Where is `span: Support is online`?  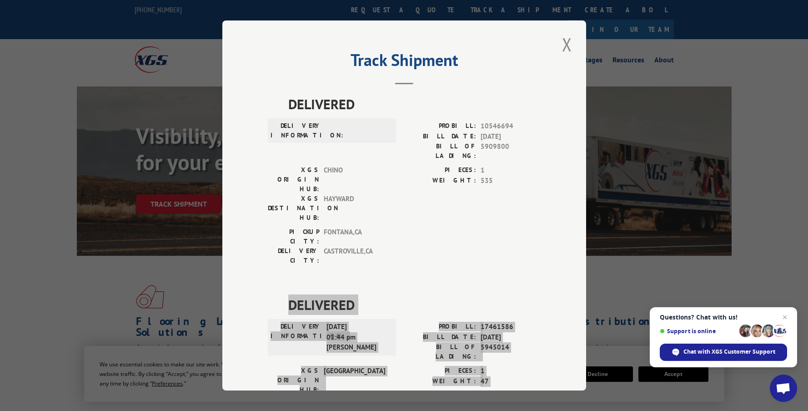
span: Support is online is located at coordinates (698, 331).